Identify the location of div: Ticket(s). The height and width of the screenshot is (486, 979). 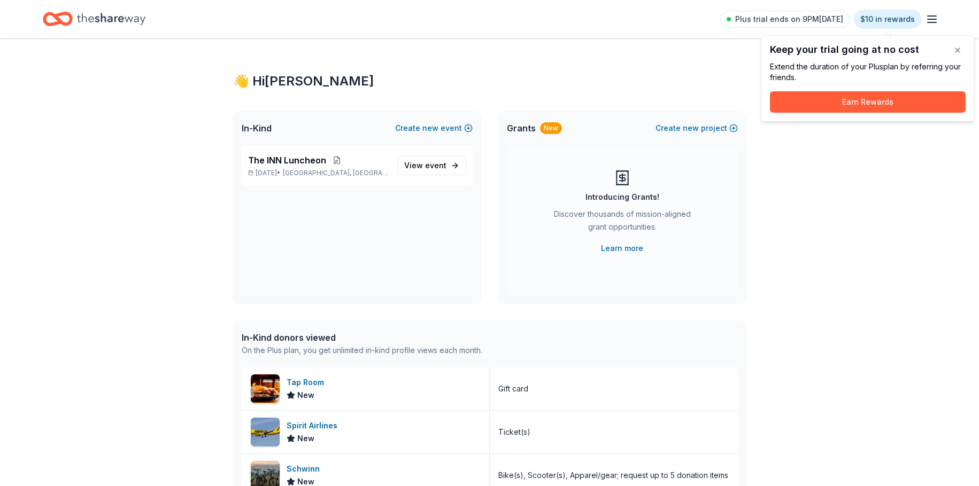
(514, 432).